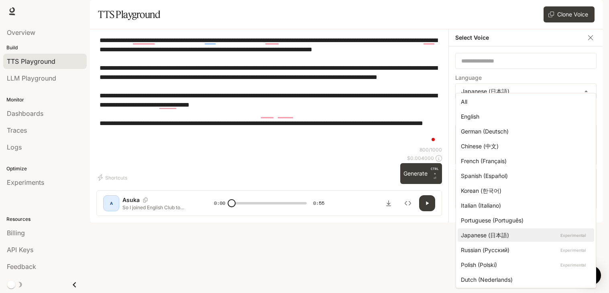 Image resolution: width=609 pixels, height=293 pixels. I want to click on div: Russian (Русский), so click(524, 250).